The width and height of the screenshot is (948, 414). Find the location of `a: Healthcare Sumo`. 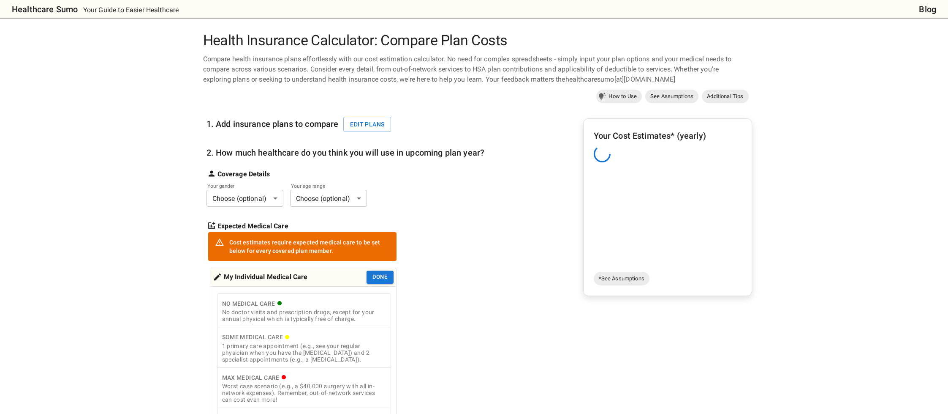

a: Healthcare Sumo is located at coordinates (41, 9).